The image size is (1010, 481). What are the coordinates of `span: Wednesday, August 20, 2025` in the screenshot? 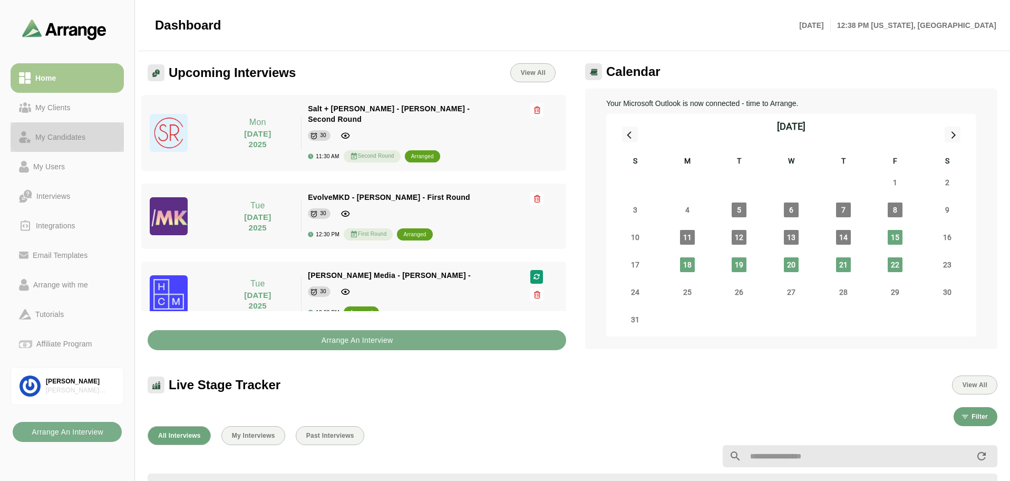 It's located at (791, 265).